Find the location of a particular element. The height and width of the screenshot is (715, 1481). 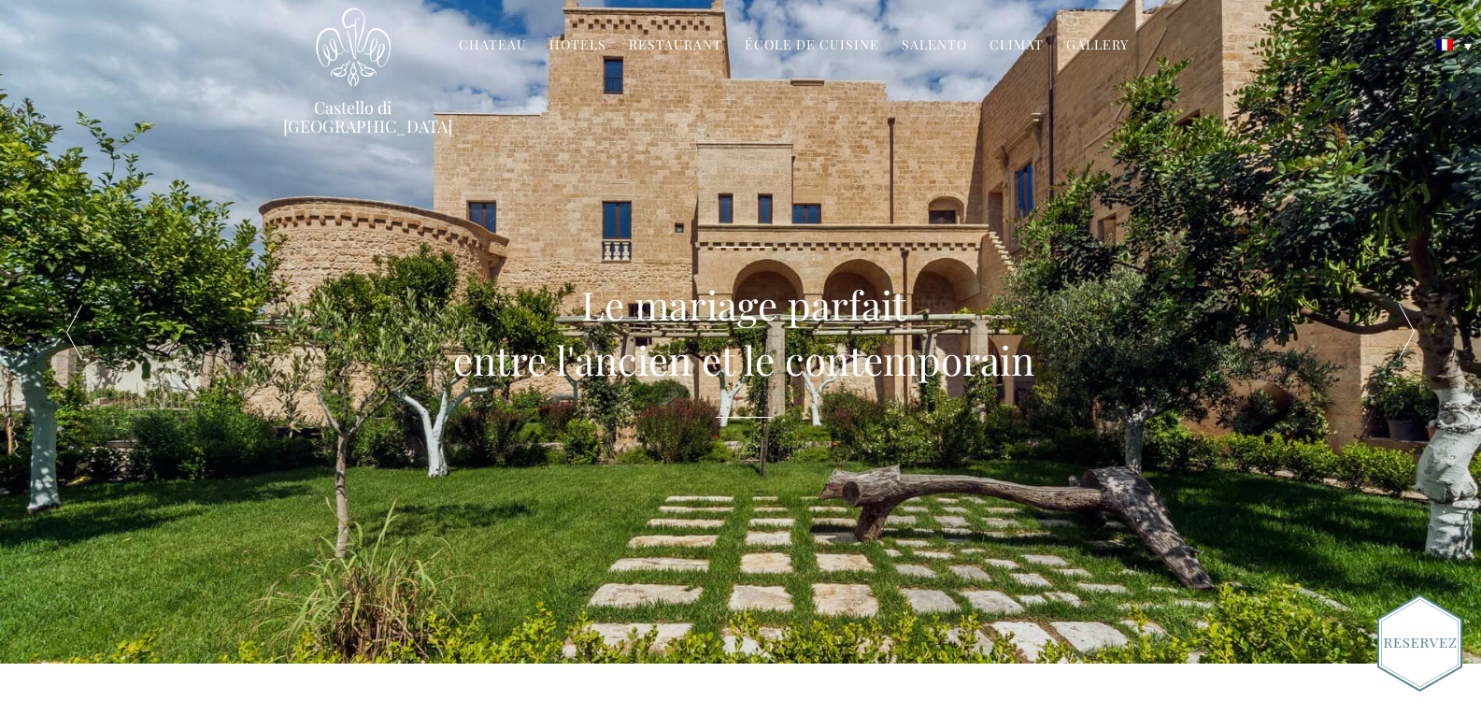

a: Salento is located at coordinates (935, 46).